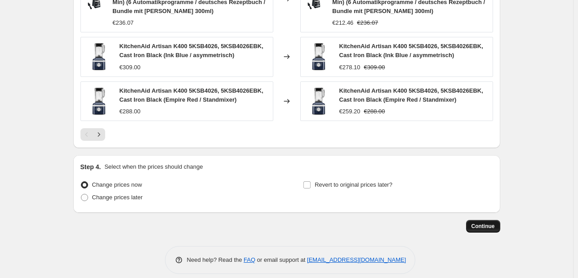  Describe the element at coordinates (153, 167) in the screenshot. I see `p: Select when the prices should change` at that location.